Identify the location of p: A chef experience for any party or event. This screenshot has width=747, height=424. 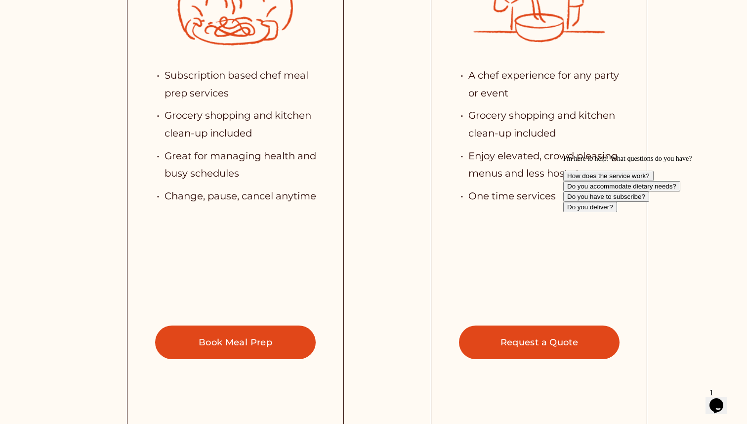
(549, 84).